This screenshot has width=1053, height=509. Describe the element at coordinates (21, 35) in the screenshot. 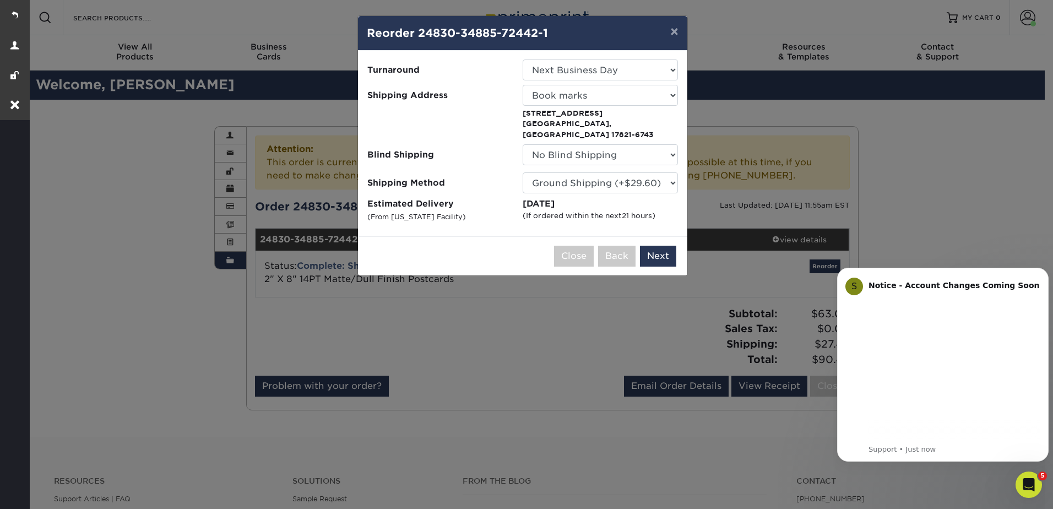

I see `div: Profile image for Support` at that location.